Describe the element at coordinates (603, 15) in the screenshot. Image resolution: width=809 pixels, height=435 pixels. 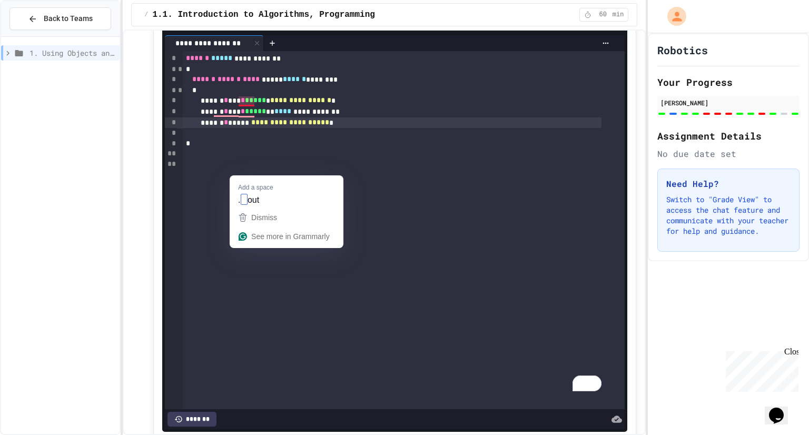
I see `span: 60` at that location.